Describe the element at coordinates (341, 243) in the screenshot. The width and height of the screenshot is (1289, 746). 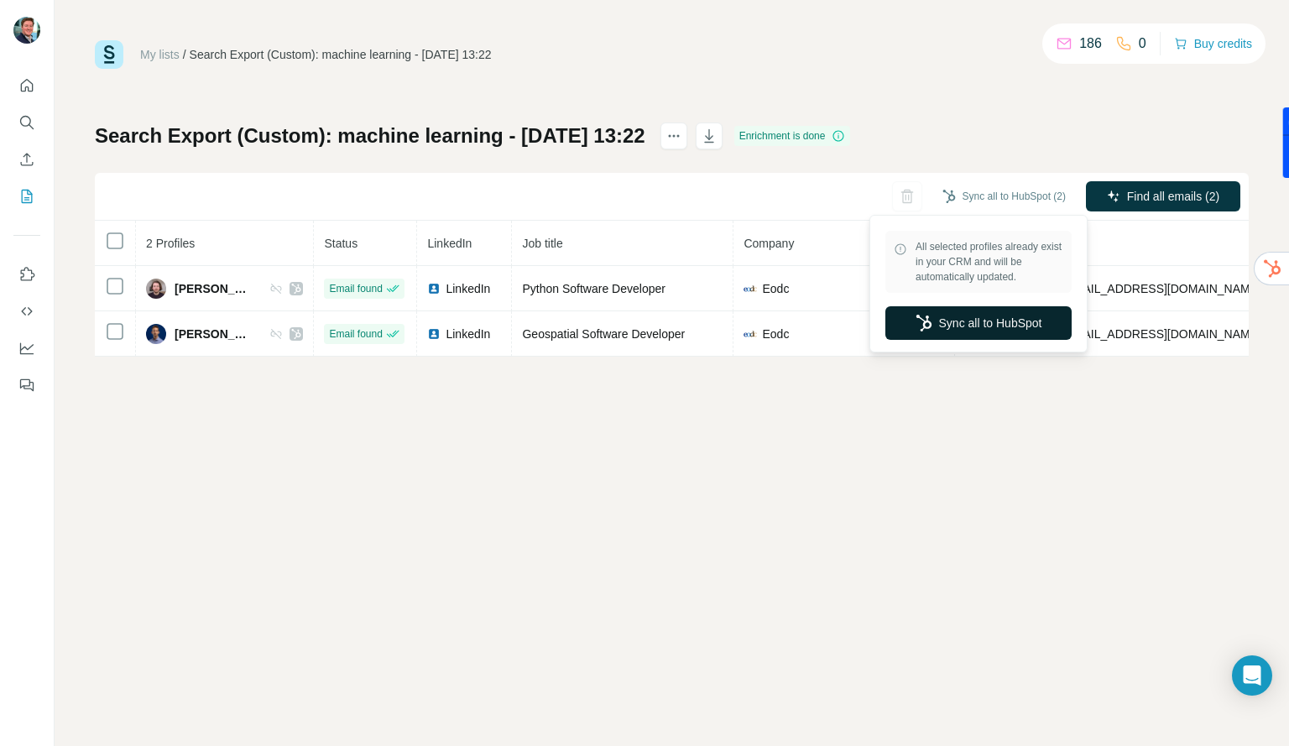
I see `span: Status` at that location.